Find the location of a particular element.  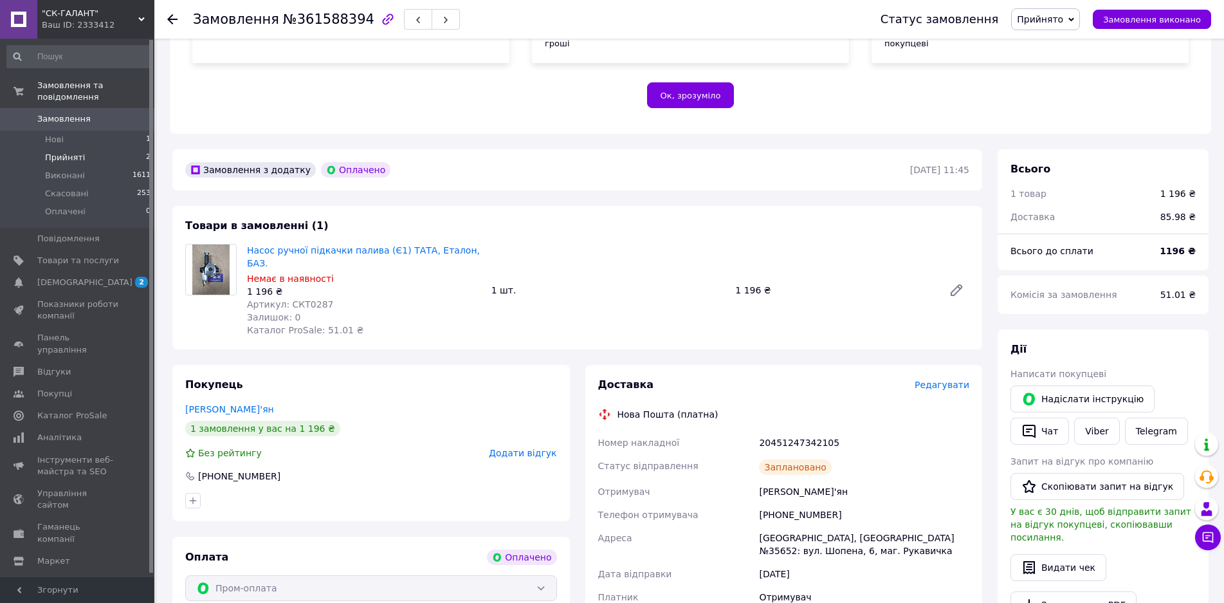

span: Панель управління is located at coordinates (78, 343).